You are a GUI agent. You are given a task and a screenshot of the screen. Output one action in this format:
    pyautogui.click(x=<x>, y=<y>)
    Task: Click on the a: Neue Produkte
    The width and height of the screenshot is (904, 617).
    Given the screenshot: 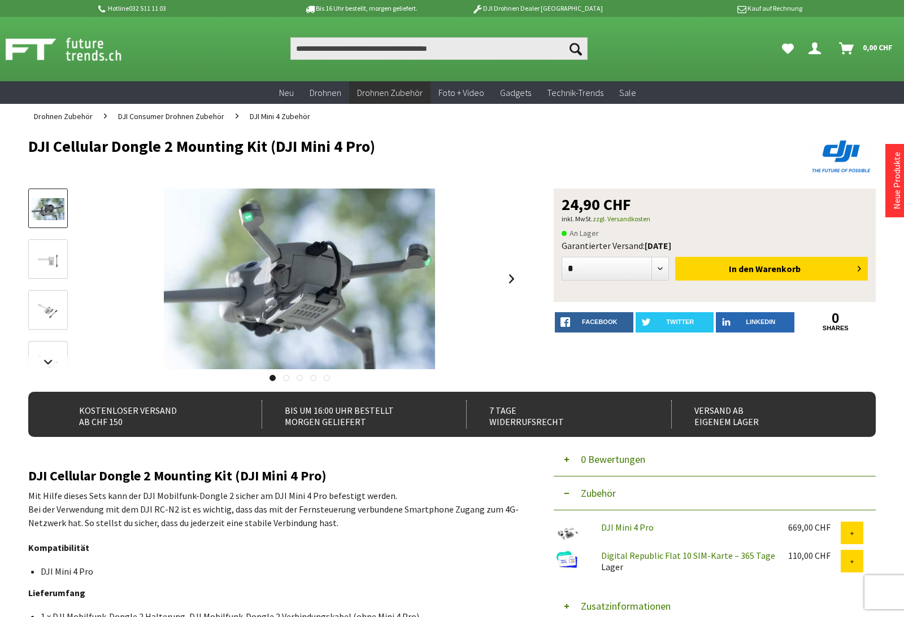 What is the action you would take?
    pyautogui.click(x=896, y=181)
    